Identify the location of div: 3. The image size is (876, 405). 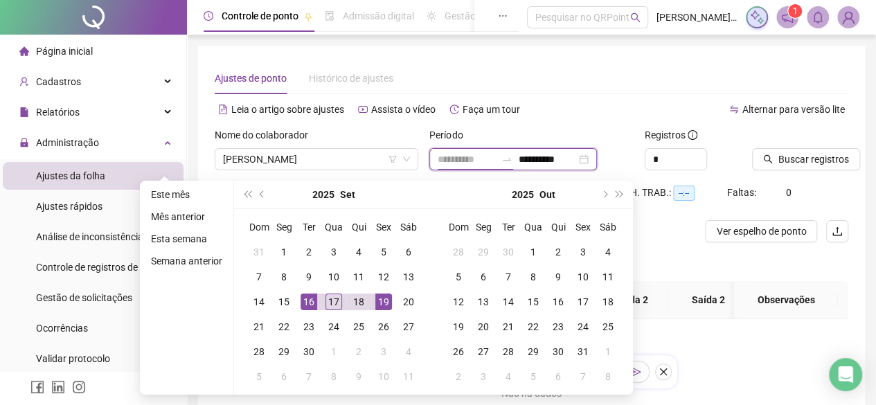
(383, 352).